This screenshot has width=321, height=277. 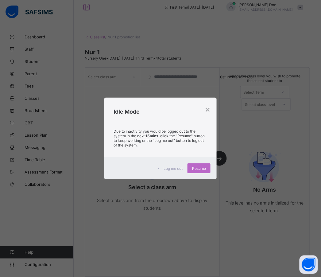 What do you see at coordinates (152, 136) in the screenshot?
I see `strong: 15mins` at bounding box center [152, 136].